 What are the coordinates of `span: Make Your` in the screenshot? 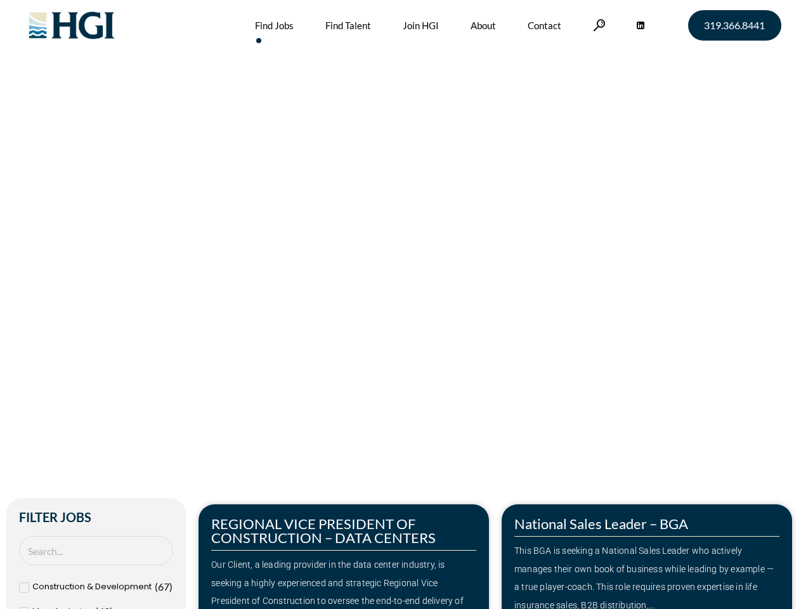 It's located at (137, 217).